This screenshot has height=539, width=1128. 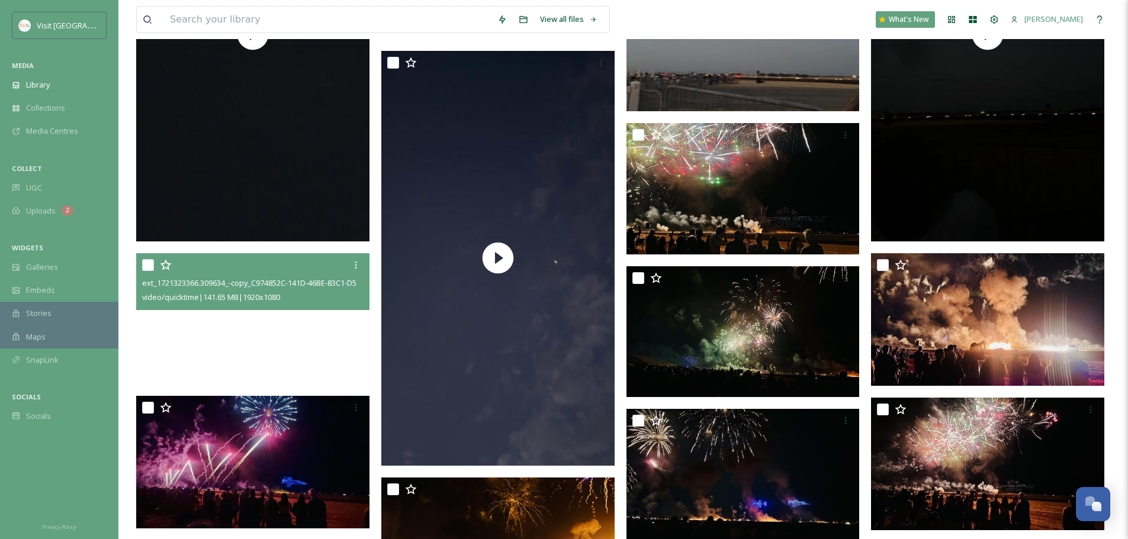 What do you see at coordinates (22, 65) in the screenshot?
I see `span: MEDIA` at bounding box center [22, 65].